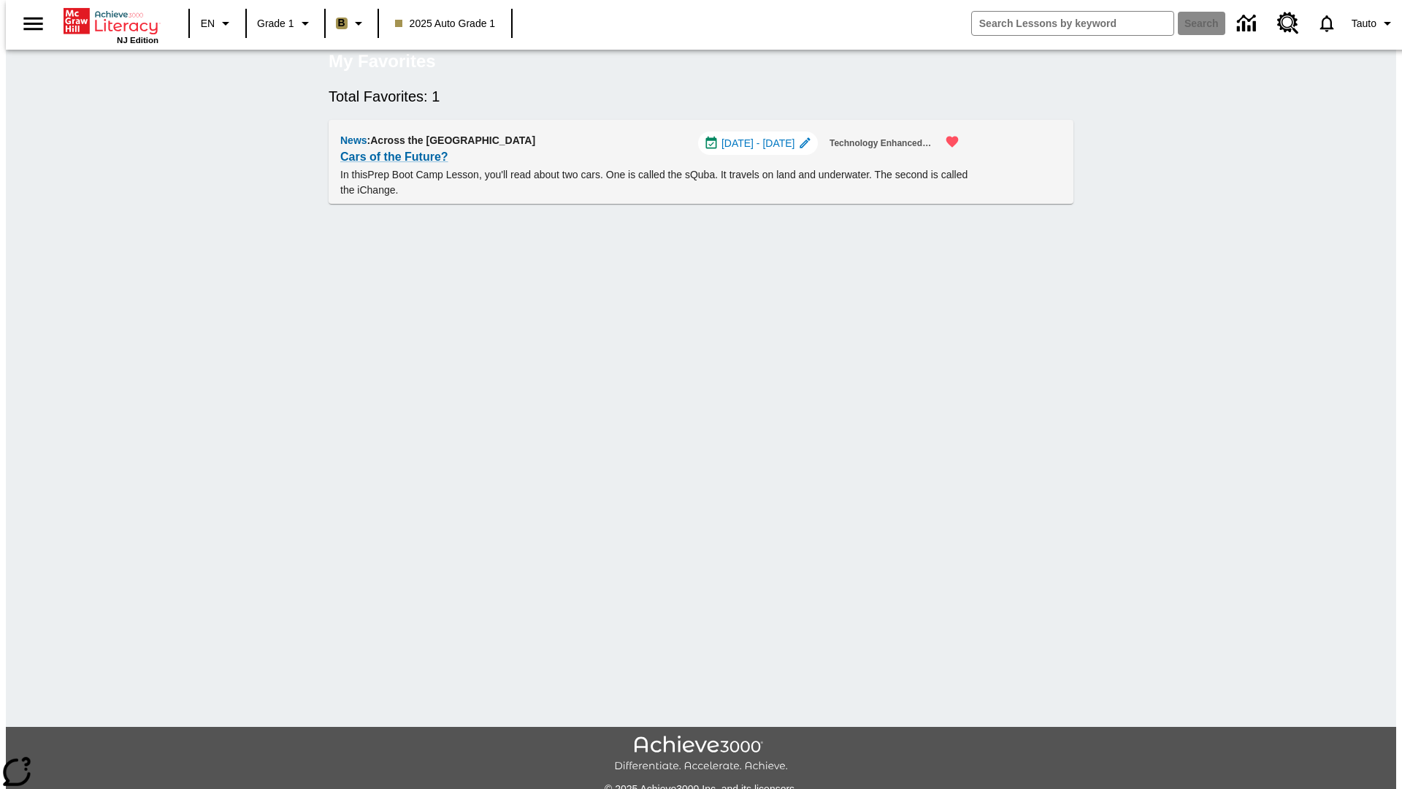  What do you see at coordinates (653, 182) in the screenshot?
I see `testabrev: Prep Boot Camp Lesson, you'll read about two cars. One is called the sQuba. It travels on land an...` at bounding box center [653, 182].